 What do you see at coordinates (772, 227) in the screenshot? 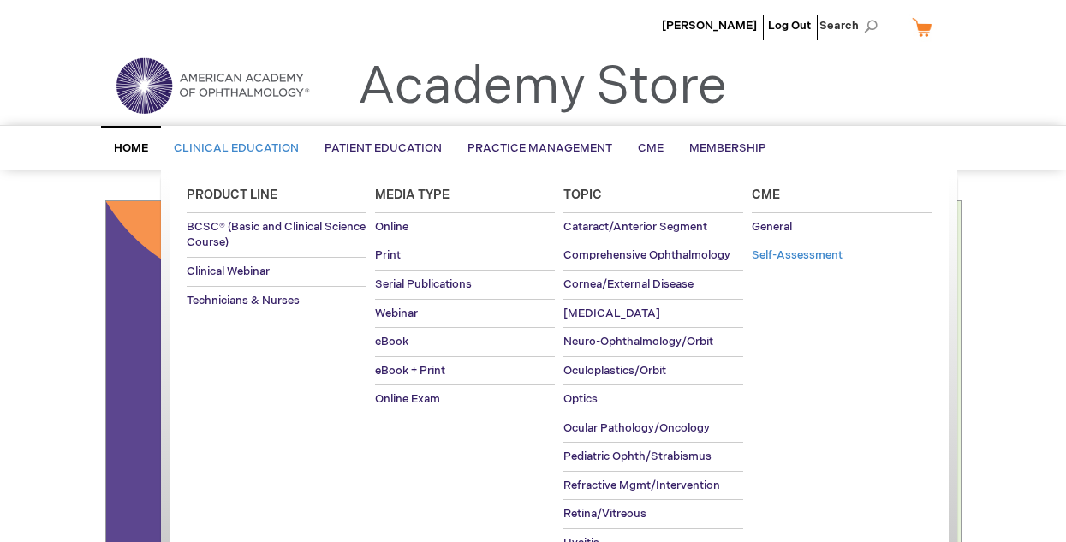
I see `span: General` at bounding box center [772, 227].